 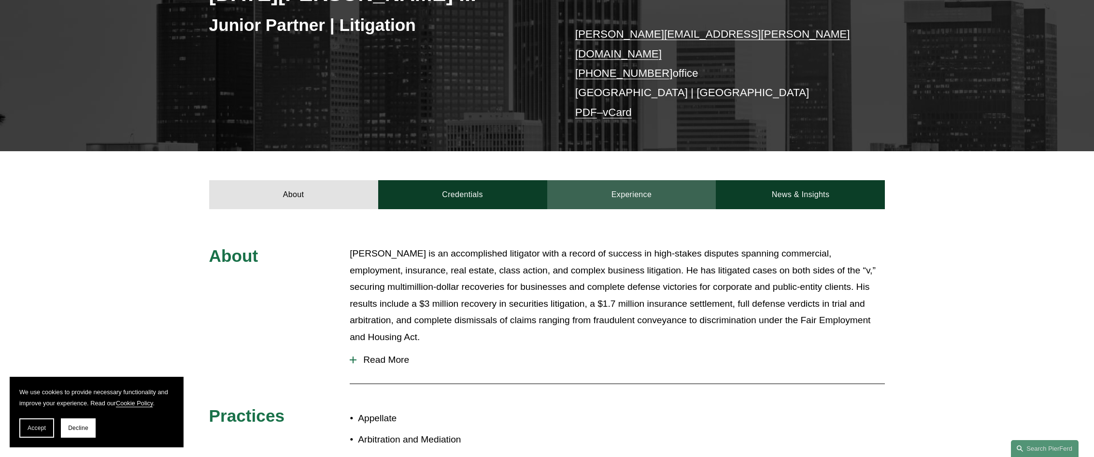 What do you see at coordinates (78, 428) in the screenshot?
I see `button: Decline` at bounding box center [78, 428].